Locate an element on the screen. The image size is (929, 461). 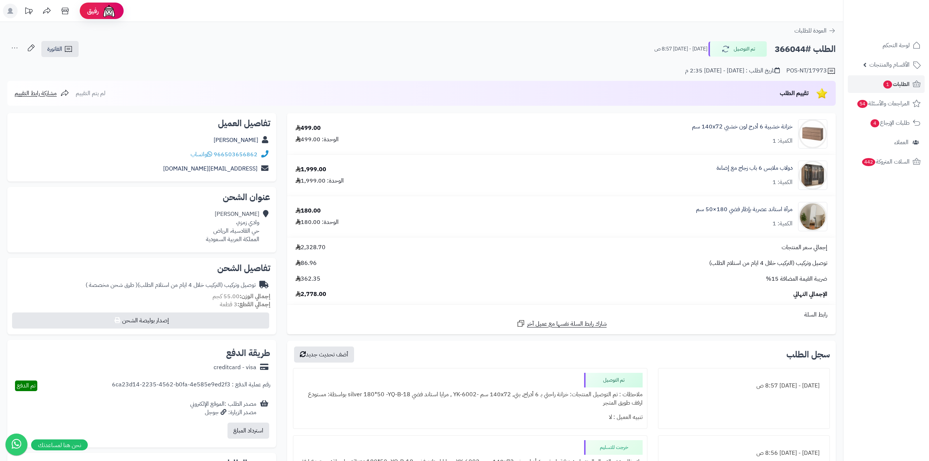
img: 1742132665-110103010023.1-90x90.jpg is located at coordinates (812, 175).